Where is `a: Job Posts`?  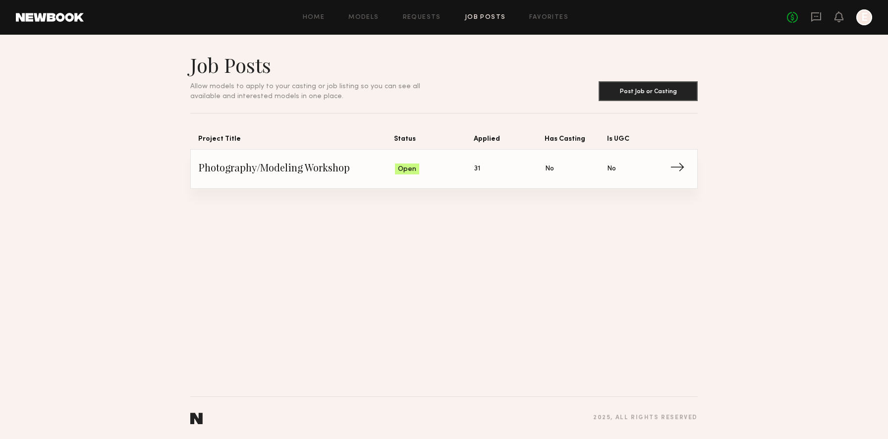
a: Job Posts is located at coordinates (485, 17).